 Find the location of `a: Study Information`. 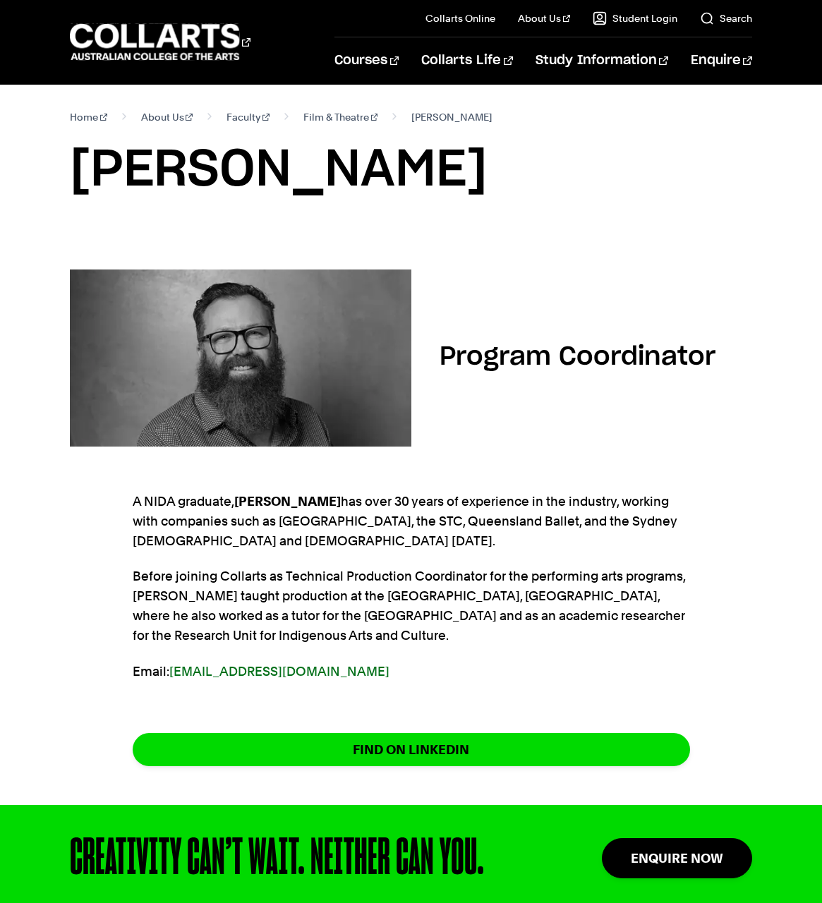

a: Study Information is located at coordinates (602, 61).